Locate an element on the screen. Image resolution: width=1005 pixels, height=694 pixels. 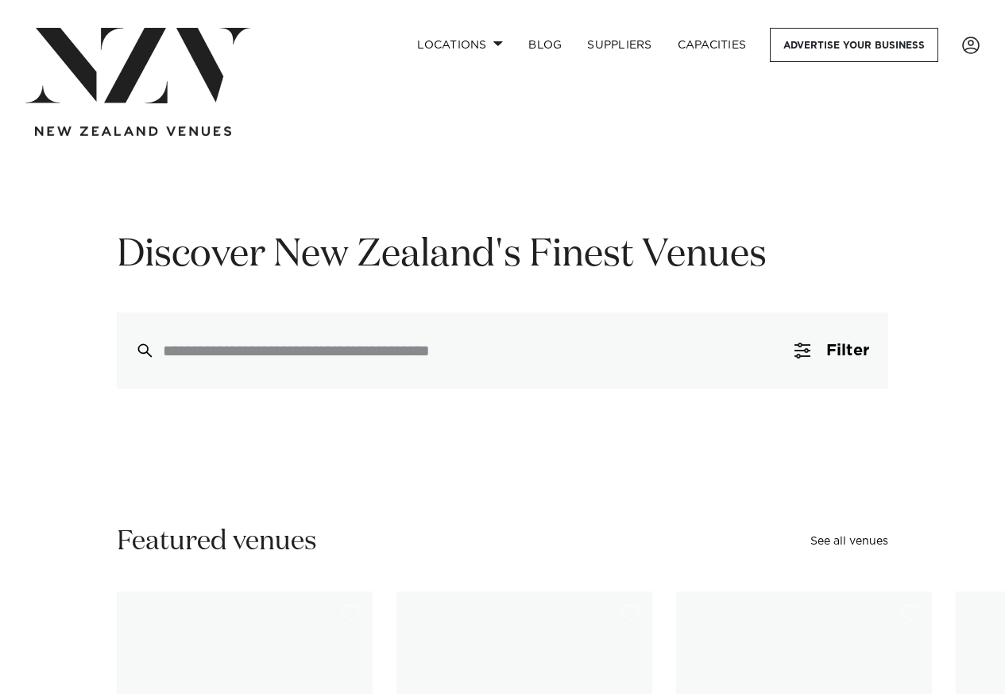
h1: Discover New Zealand's Finest Venues is located at coordinates (502, 255).